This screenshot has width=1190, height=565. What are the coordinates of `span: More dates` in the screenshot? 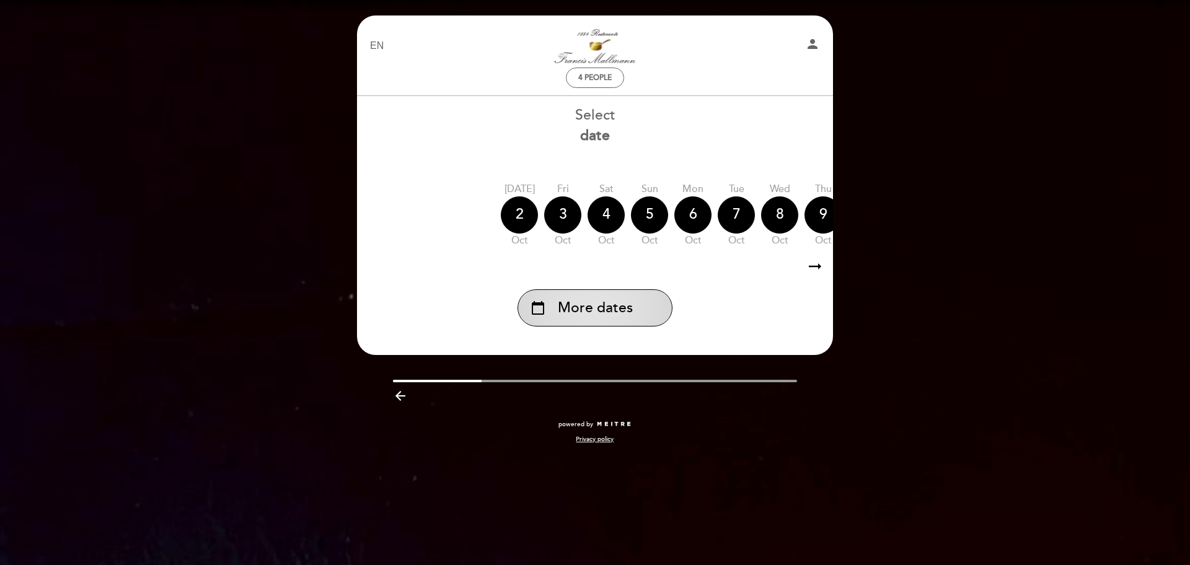 It's located at (595, 308).